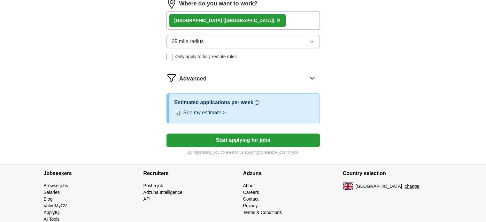 The image size is (486, 222). Describe the element at coordinates (262, 212) in the screenshot. I see `a: Terms & Conditions` at that location.